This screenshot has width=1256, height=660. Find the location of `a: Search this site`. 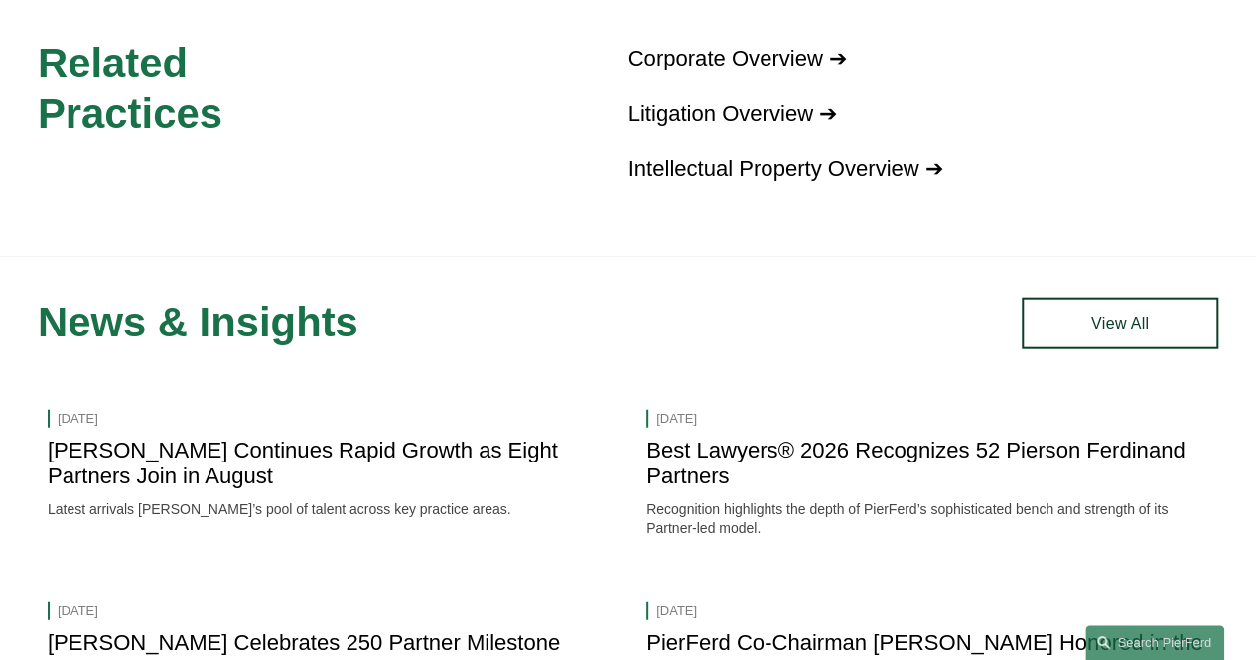

a: Search this site is located at coordinates (1155, 643).